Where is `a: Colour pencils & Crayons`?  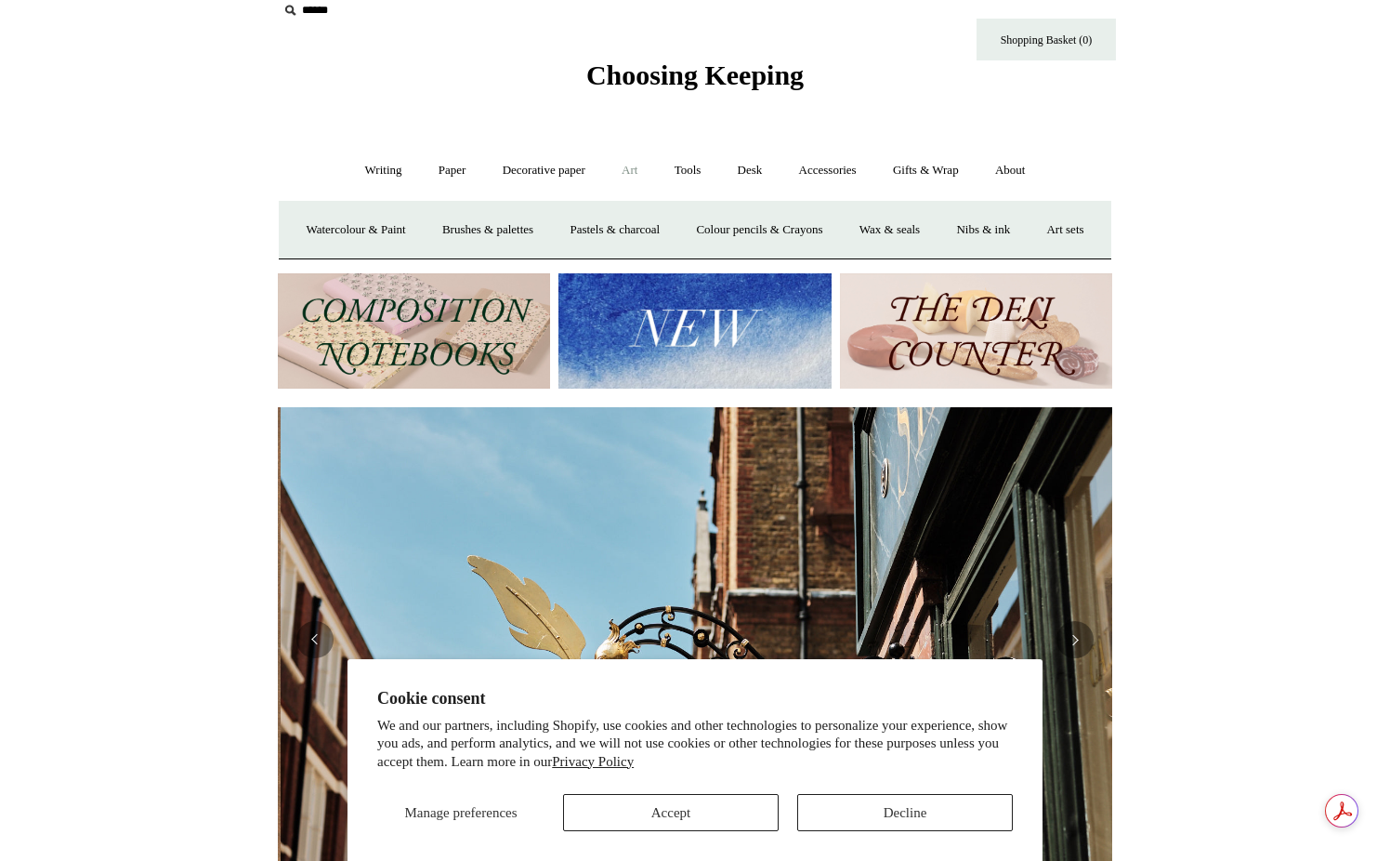
a: Colour pencils & Crayons is located at coordinates (759, 230).